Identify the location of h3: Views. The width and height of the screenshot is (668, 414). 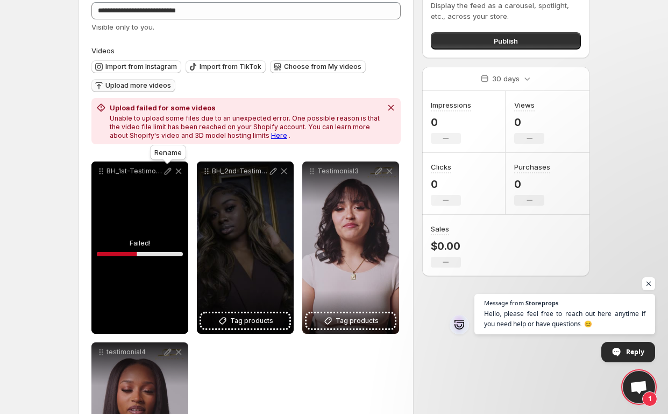
(525, 105).